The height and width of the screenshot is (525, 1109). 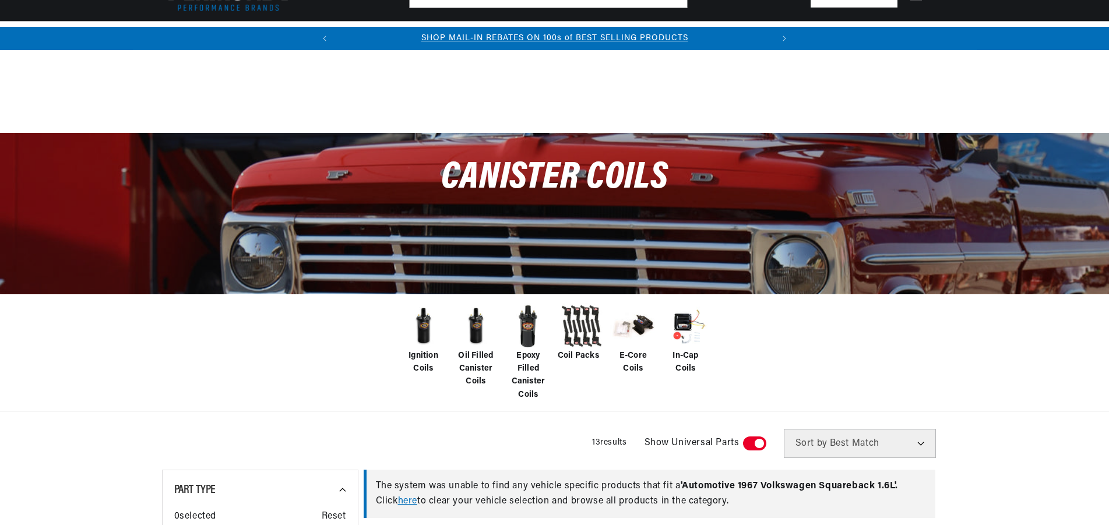 What do you see at coordinates (325, 38) in the screenshot?
I see `button: Translation missing: en.sections.announcements.previous_announcement` at bounding box center [325, 38].